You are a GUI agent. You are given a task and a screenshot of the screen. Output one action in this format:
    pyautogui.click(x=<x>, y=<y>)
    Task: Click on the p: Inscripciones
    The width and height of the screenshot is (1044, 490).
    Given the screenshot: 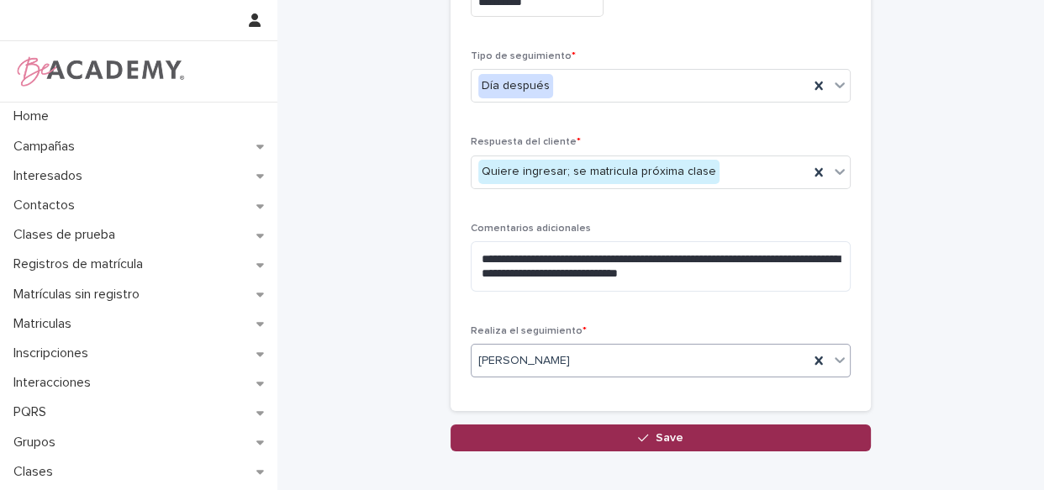 What is the action you would take?
    pyautogui.click(x=54, y=353)
    